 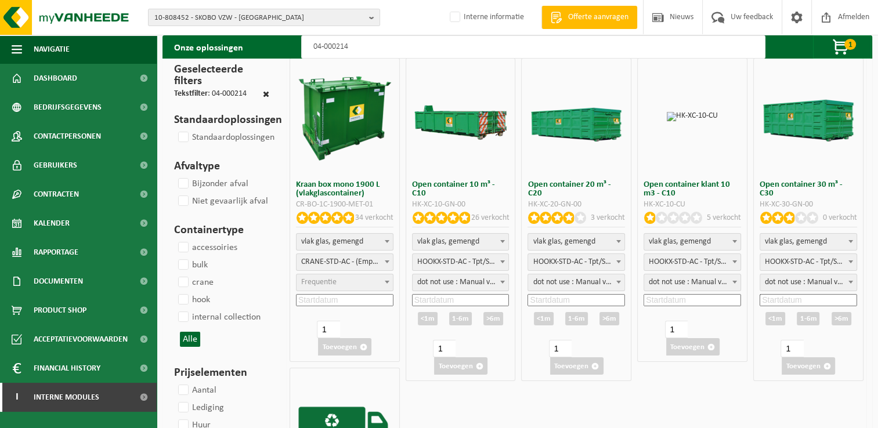 What do you see at coordinates (67, 368) in the screenshot?
I see `span: Financial History` at bounding box center [67, 368].